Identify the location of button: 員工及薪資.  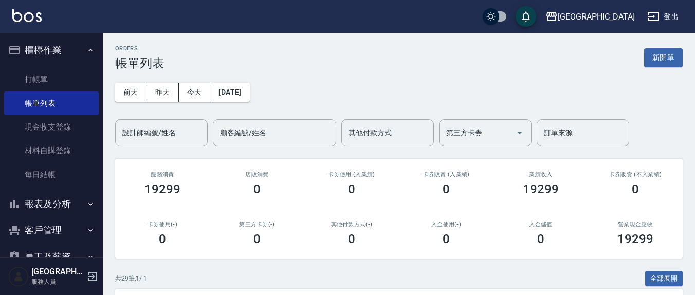
(51, 257).